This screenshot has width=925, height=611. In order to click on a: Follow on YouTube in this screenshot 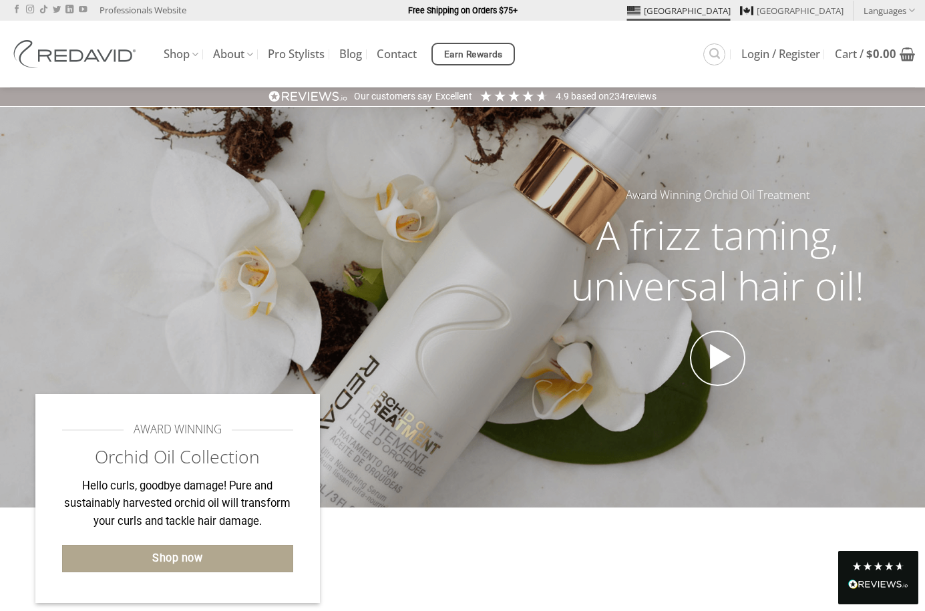, I will do `click(83, 10)`.